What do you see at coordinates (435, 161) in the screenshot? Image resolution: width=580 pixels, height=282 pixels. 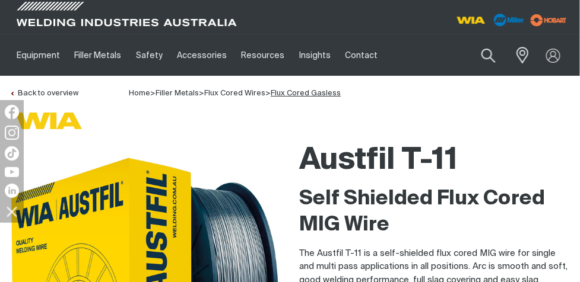 I see `h1: Austfil T-11` at bounding box center [435, 161].